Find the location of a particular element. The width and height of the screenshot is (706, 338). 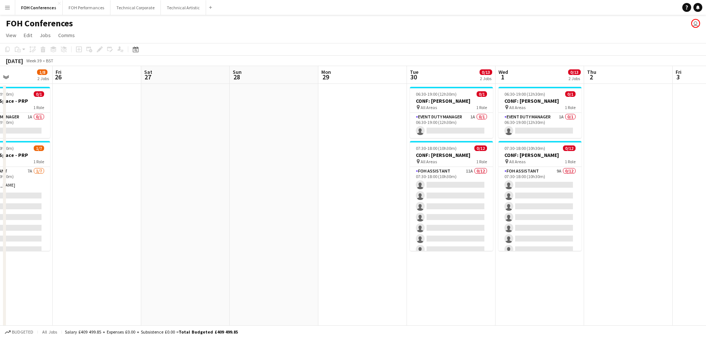

span: Edit is located at coordinates (28, 35).